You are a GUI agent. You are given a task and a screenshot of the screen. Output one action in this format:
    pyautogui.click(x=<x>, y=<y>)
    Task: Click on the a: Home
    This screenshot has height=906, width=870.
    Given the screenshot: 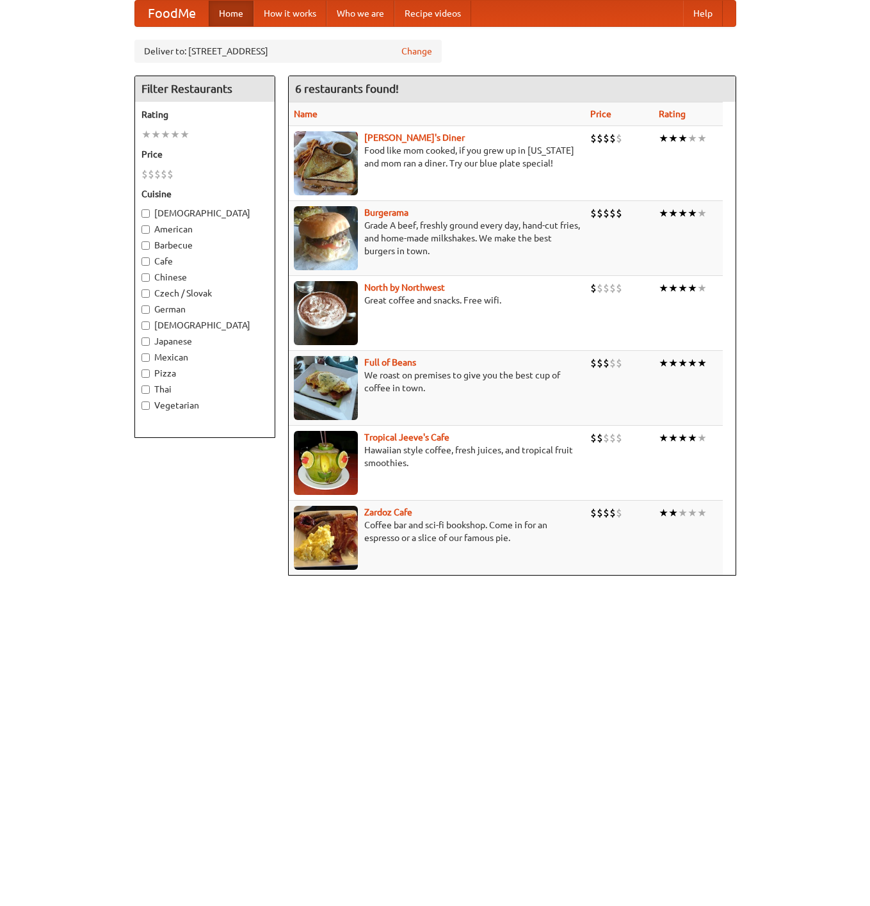 What is the action you would take?
    pyautogui.click(x=231, y=13)
    